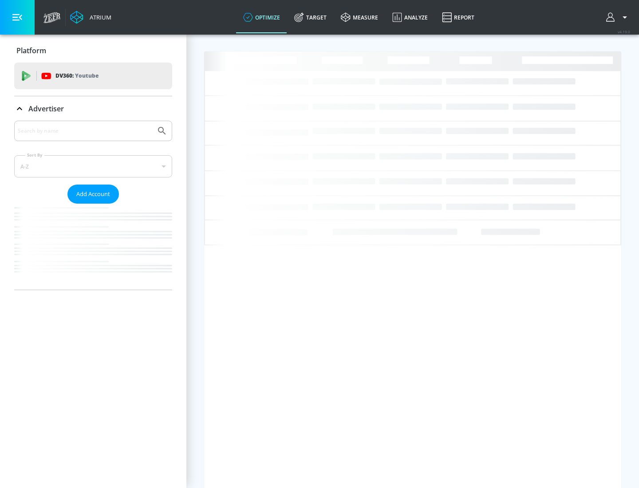 The image size is (639, 488). What do you see at coordinates (93, 247) in the screenshot?
I see `nav: list of Advertiser` at bounding box center [93, 247].